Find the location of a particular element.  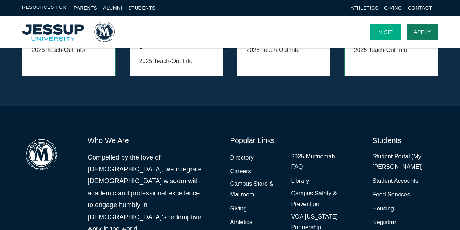

a: 2025 Multnomah FAQ is located at coordinates (319, 162).